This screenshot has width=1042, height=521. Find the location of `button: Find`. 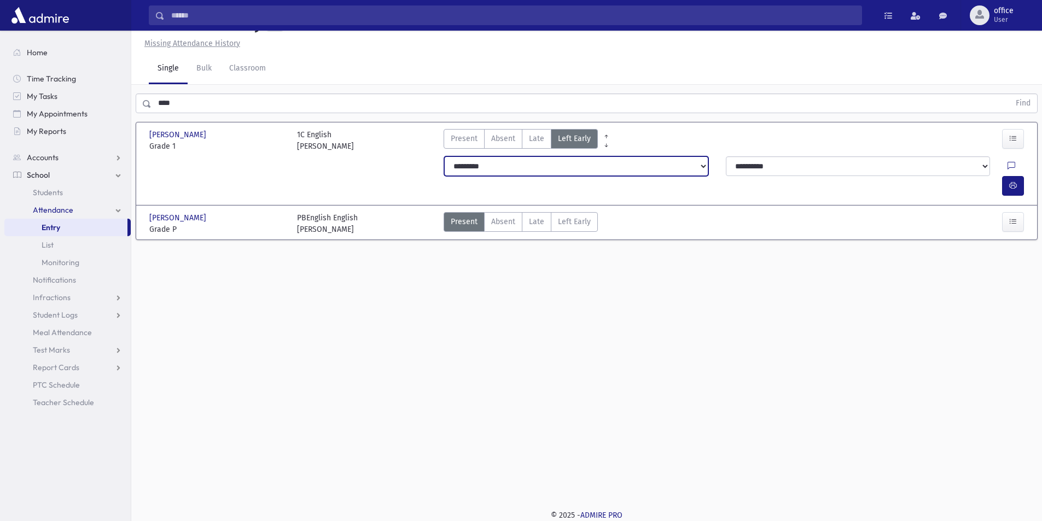

button: Find is located at coordinates (1023, 103).